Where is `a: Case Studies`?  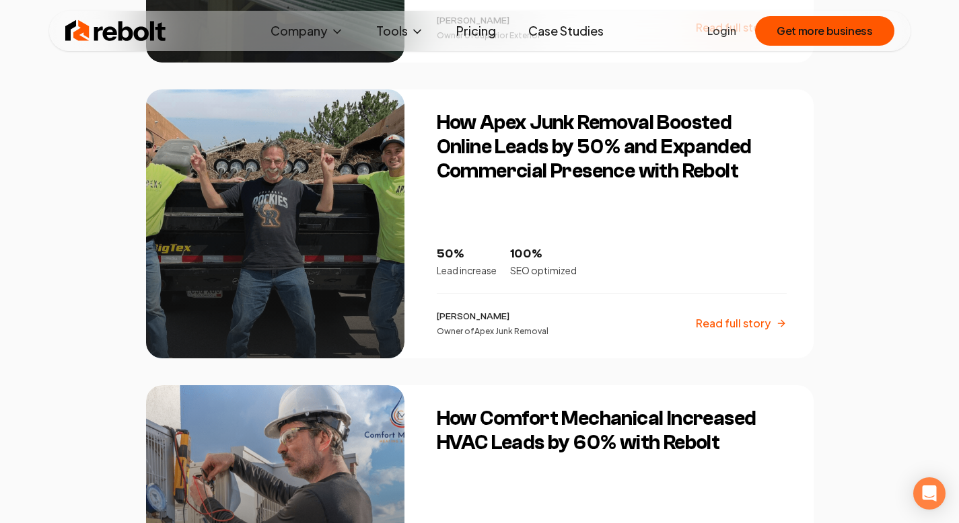 a: Case Studies is located at coordinates (566, 31).